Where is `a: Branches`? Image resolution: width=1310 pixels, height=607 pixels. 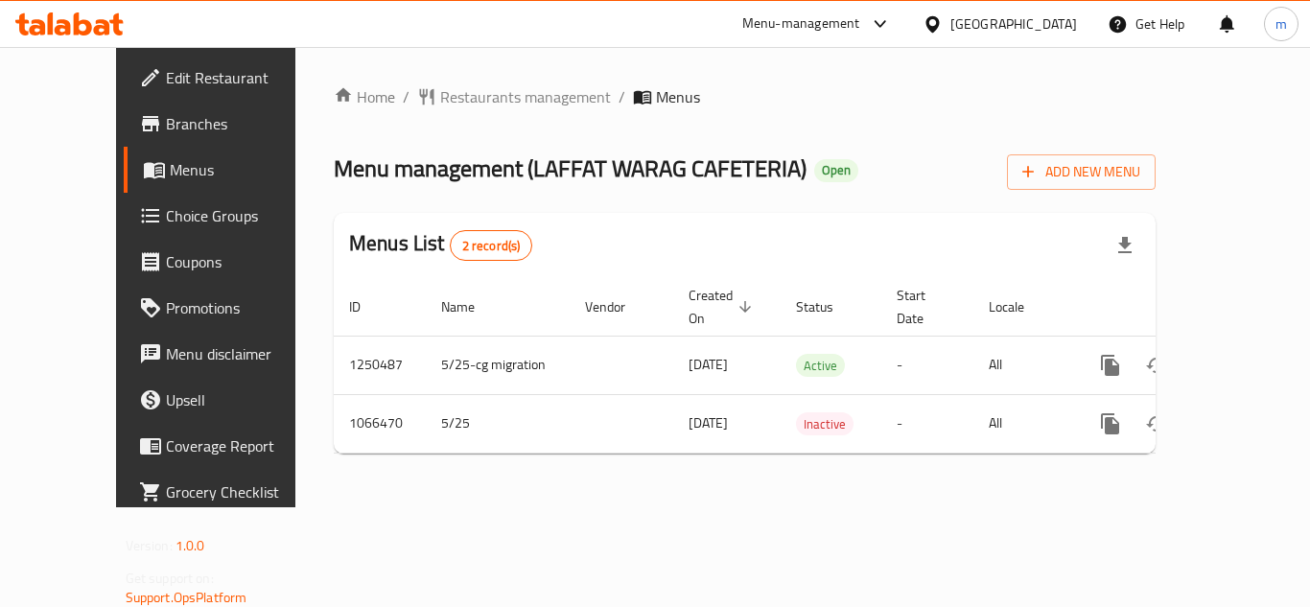 a: Branches is located at coordinates (229, 124).